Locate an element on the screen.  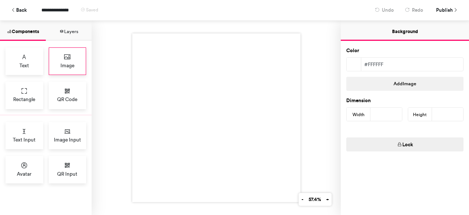
div: Height is located at coordinates (420, 114).